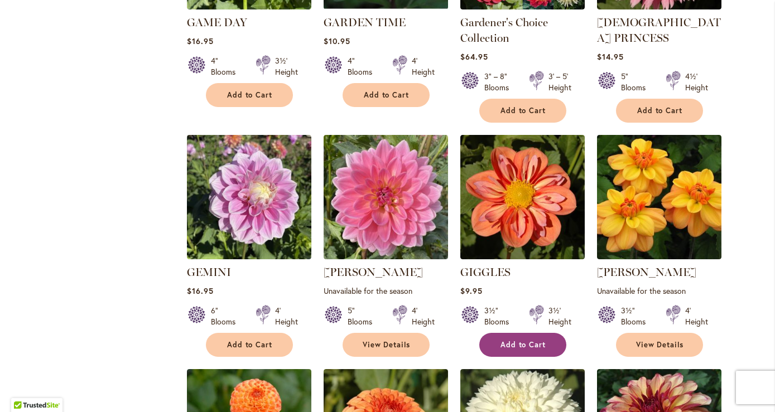 This screenshot has height=412, width=775. Describe the element at coordinates (386, 197) in the screenshot. I see `img: Gerrie Hoek` at that location.